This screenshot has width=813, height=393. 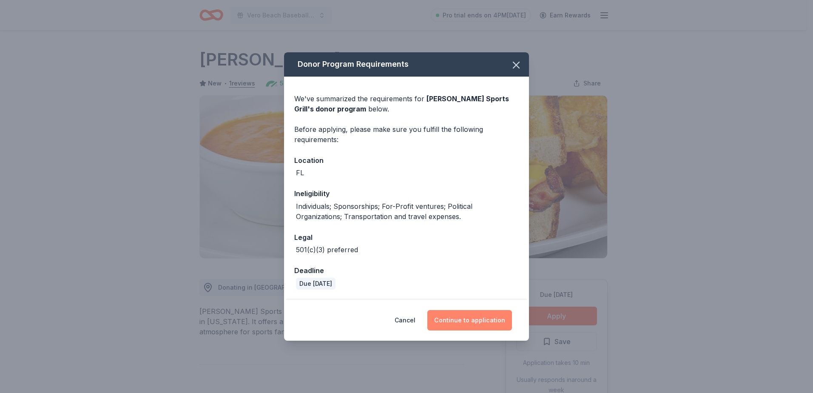 What do you see at coordinates (470, 320) in the screenshot?
I see `button: Continue to application` at bounding box center [470, 320].